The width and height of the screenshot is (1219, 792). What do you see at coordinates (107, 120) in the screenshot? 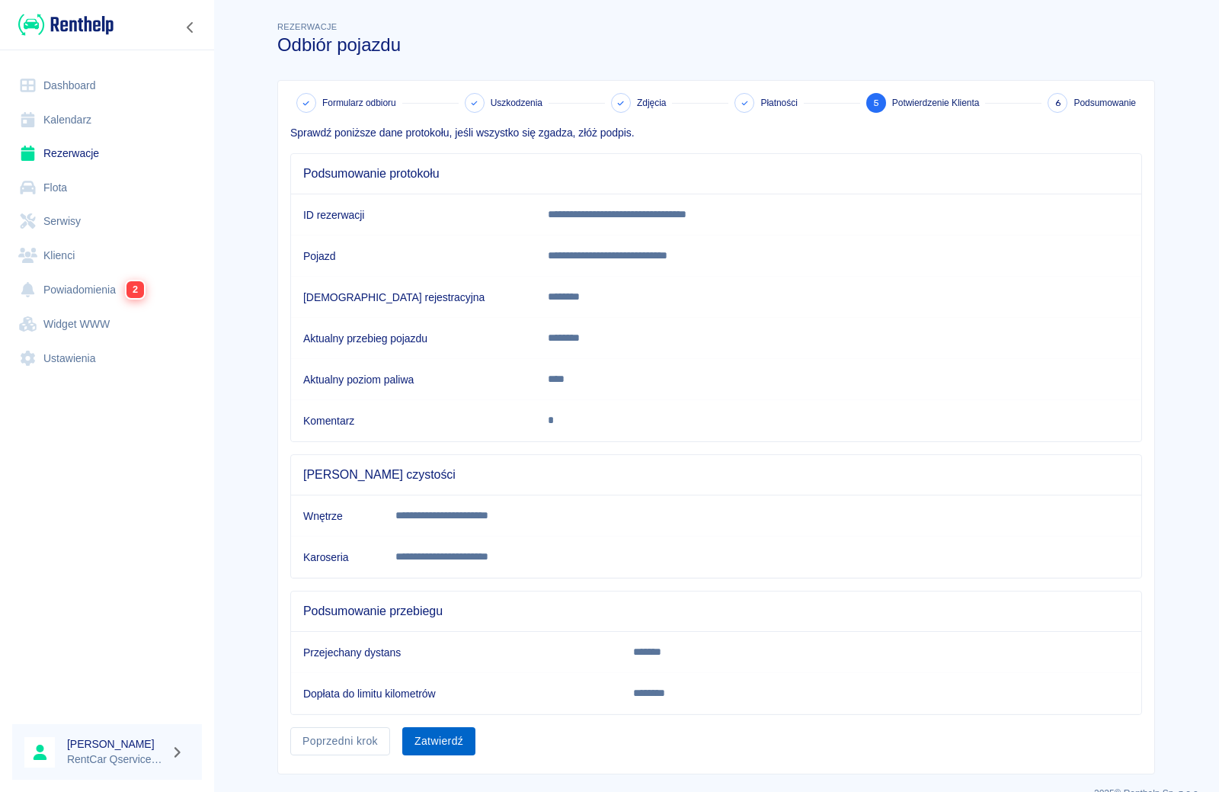
I see `a: Kalendarz` at bounding box center [107, 120].